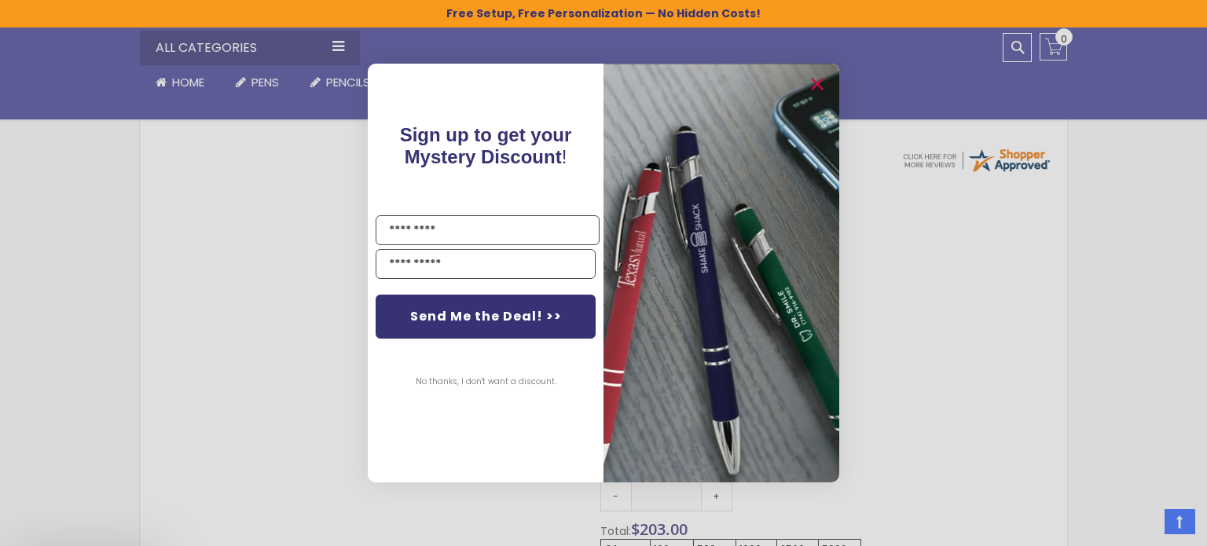 The width and height of the screenshot is (1207, 546). I want to click on button: No thanks, I don't want a discount., so click(485, 382).